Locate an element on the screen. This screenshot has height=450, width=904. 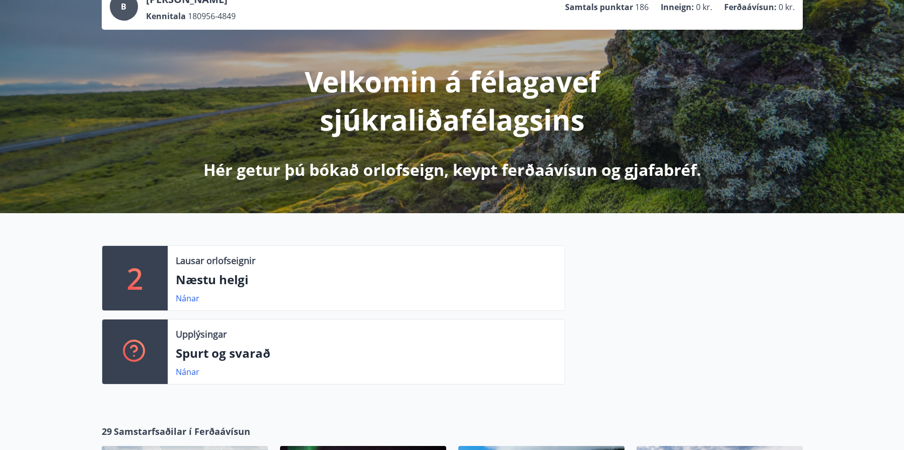
p: Spurt og svarað is located at coordinates (366, 353).